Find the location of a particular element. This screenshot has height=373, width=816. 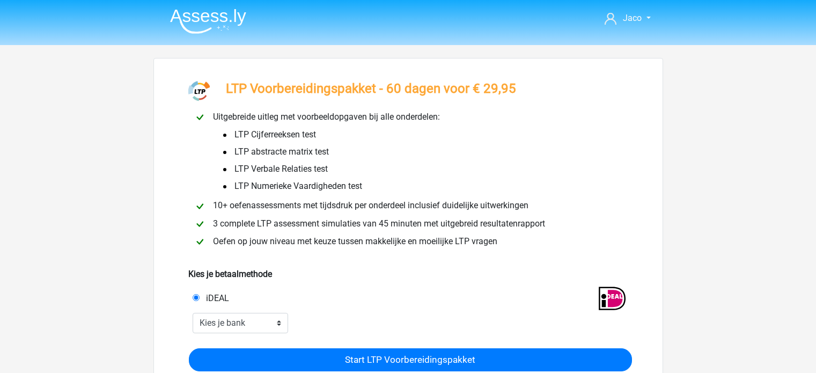

span: 3 complete LTP assessment simulaties van 45 minuten met uitgebreid resultatenrapport is located at coordinates (379, 223).